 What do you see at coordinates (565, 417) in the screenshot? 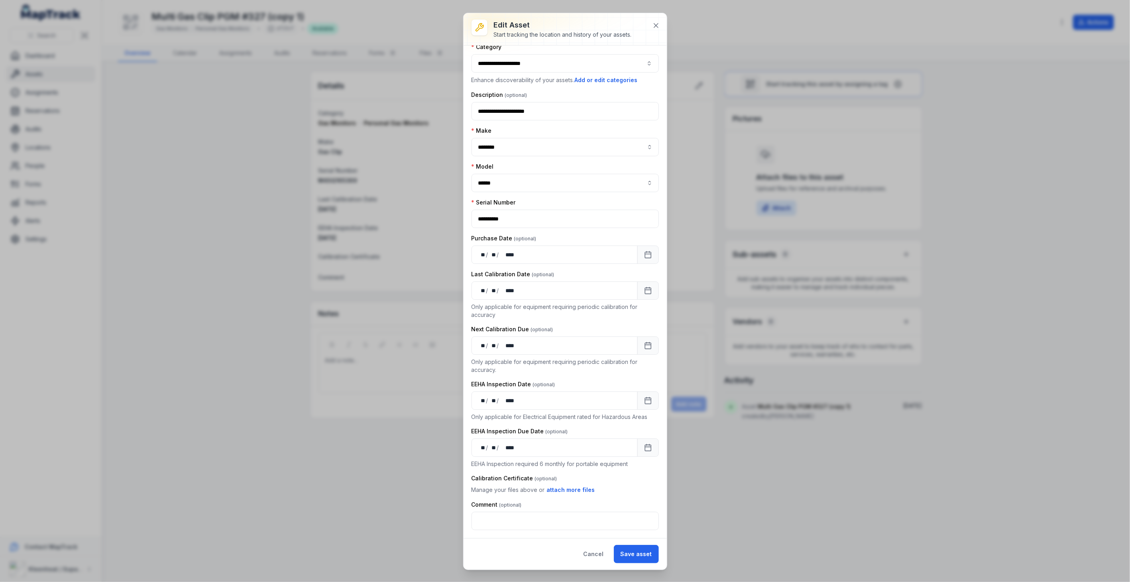
I see `p: Only applicable for Electrical Equipment rated for Hazardous Areas` at bounding box center [565, 417].